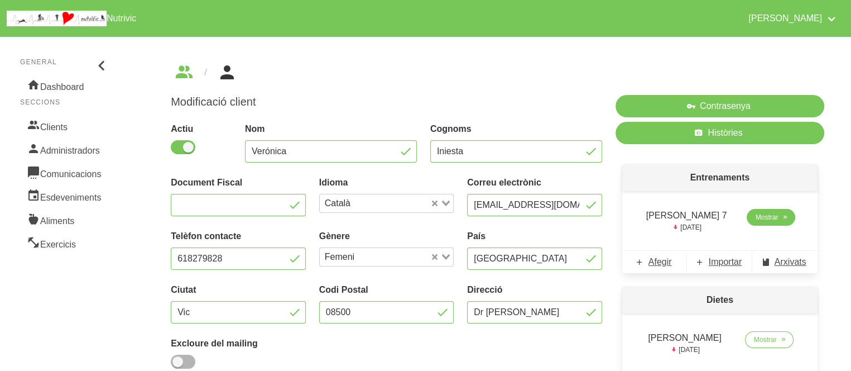  What do you see at coordinates (535, 183) in the screenshot?
I see `label: Correu electrònic` at bounding box center [535, 183].